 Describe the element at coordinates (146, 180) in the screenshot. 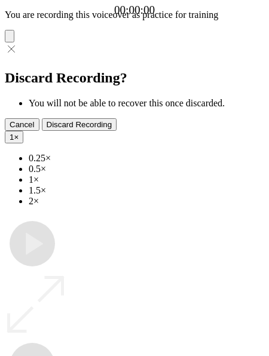

I see `li: 1×` at that location.